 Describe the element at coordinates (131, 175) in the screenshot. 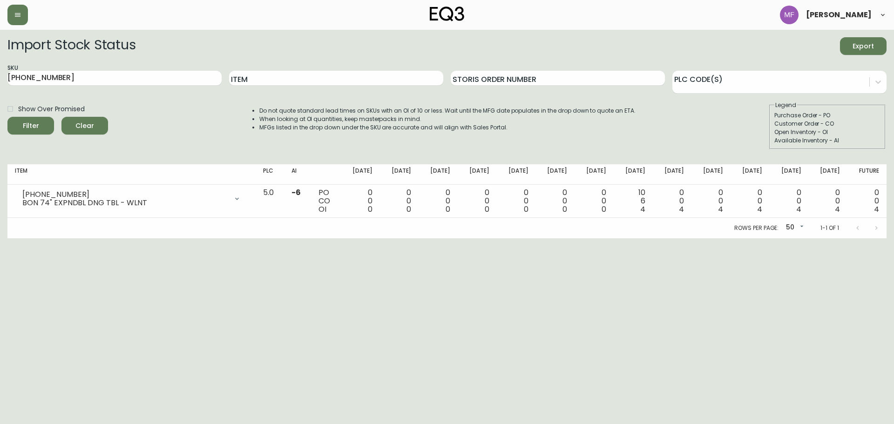

I see `th: Item` at that location.